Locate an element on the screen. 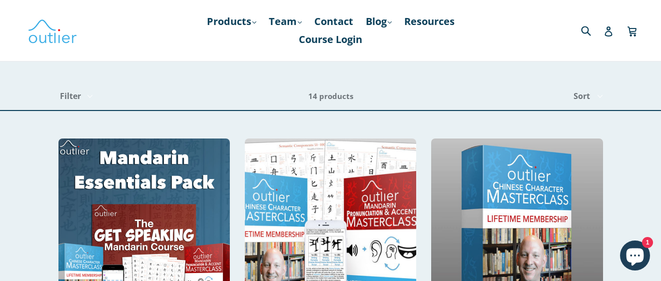 The image size is (661, 281). span: 14 products is located at coordinates (331, 96).